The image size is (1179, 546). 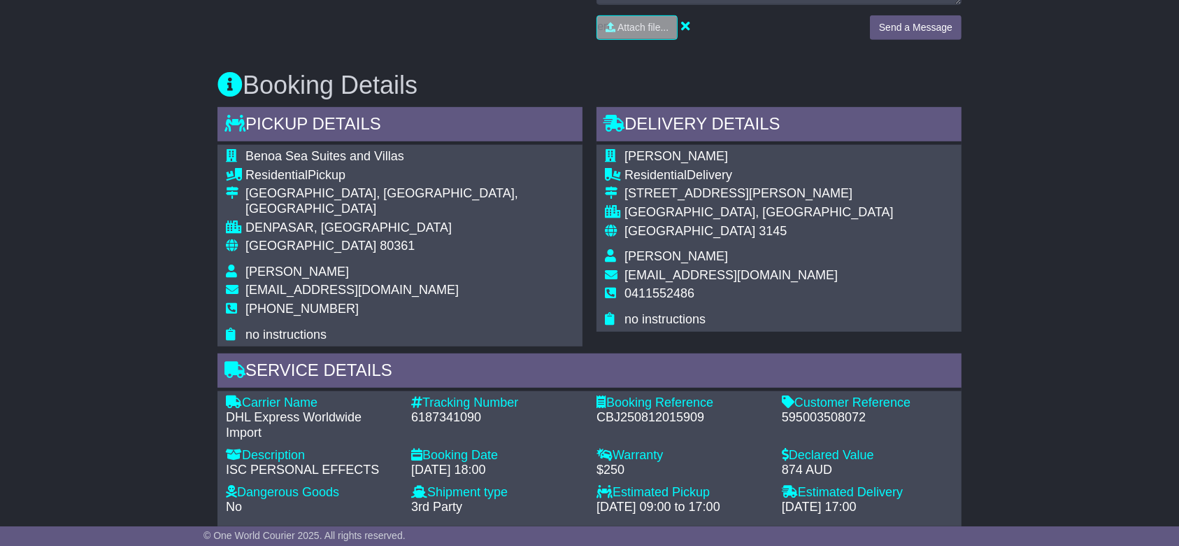 What do you see at coordinates (311, 425) in the screenshot?
I see `div: DHL Express Worldwide Import` at bounding box center [311, 425].